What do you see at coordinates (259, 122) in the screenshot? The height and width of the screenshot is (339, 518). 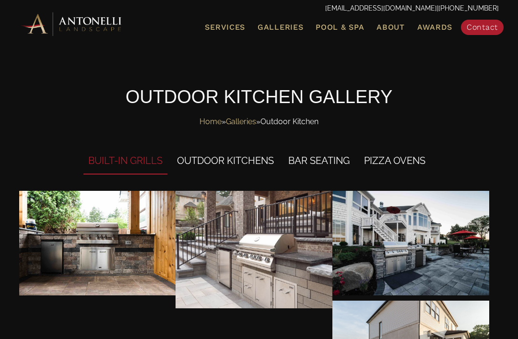 I see `nav: Breadcrumbs` at bounding box center [259, 122].